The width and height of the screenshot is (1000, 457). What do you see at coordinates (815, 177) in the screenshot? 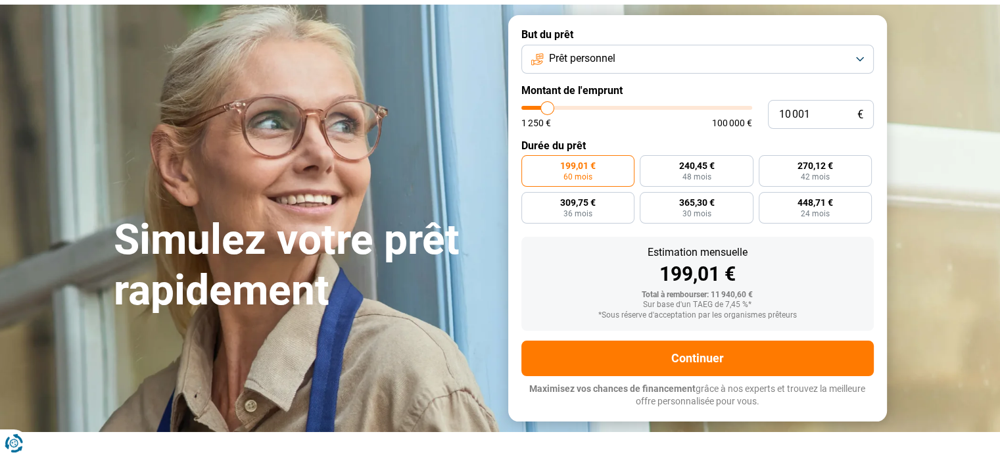
I see `span: 42 mois` at bounding box center [815, 177].